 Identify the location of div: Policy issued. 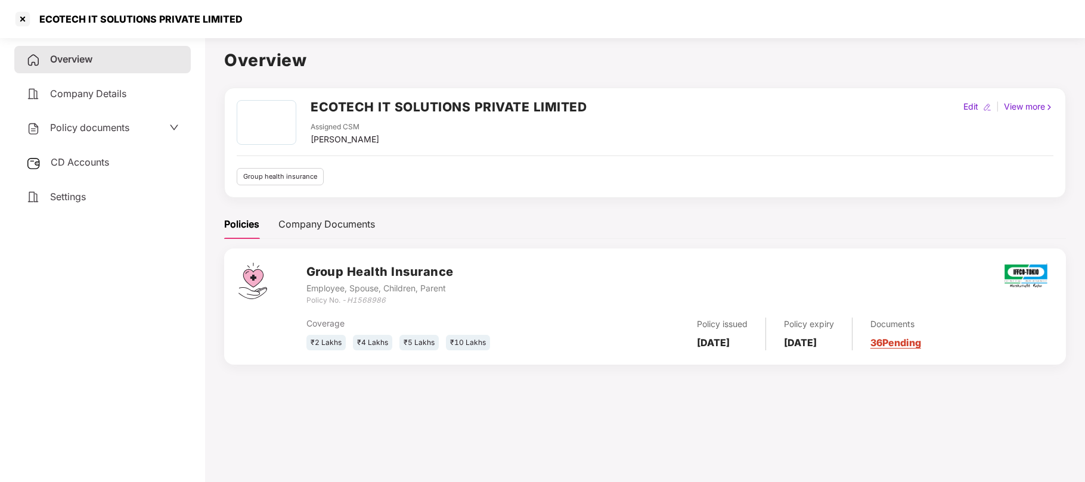
(722, 324).